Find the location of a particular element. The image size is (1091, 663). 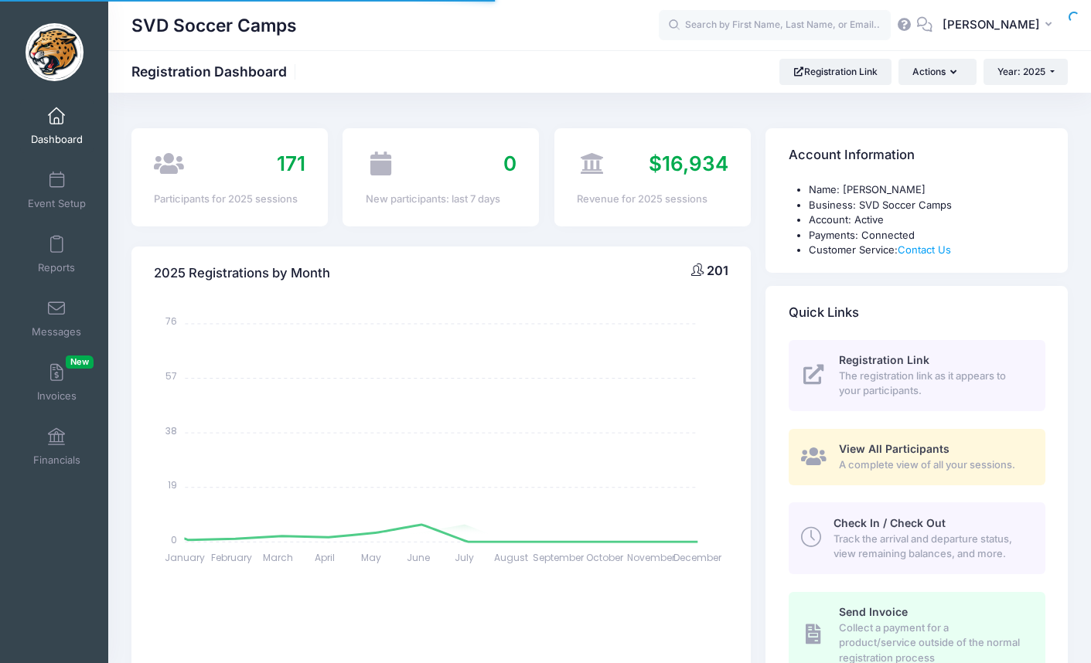

tspan: June is located at coordinates (418, 557).